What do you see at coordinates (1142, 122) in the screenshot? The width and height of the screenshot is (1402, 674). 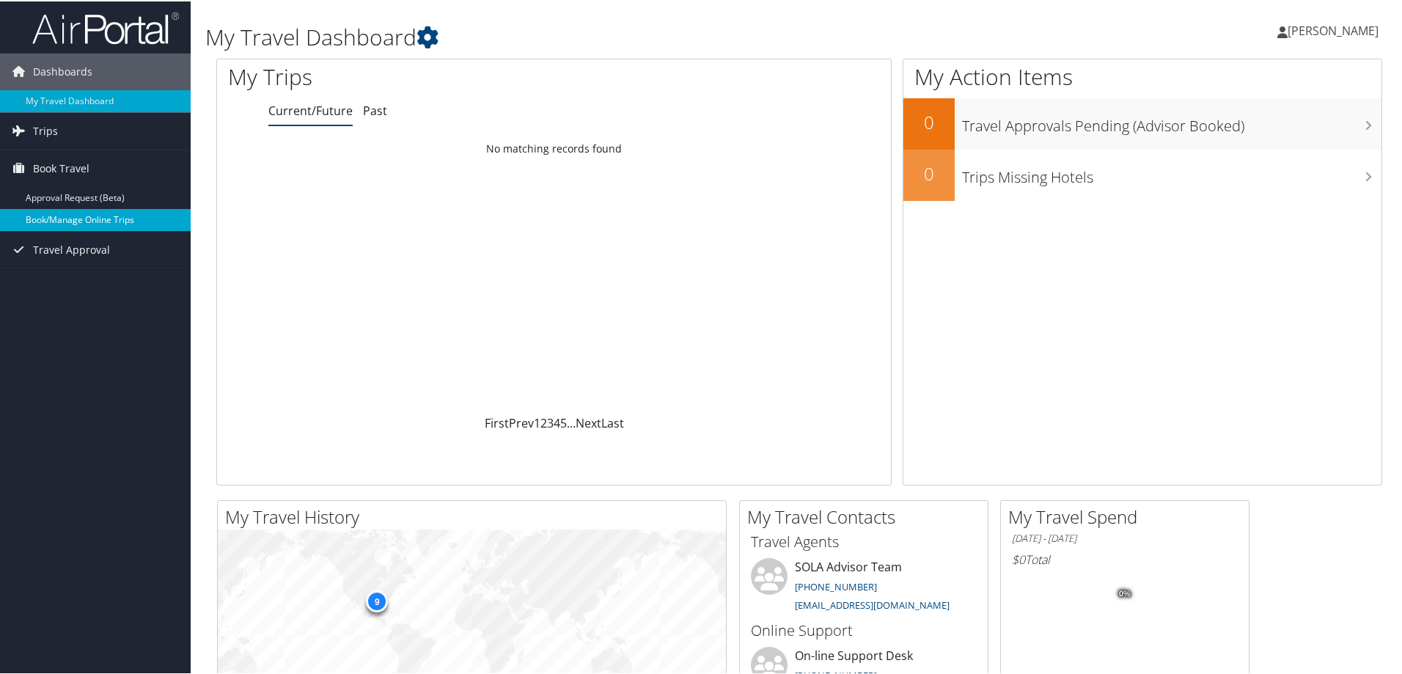 I see `a: 0Travel Approvals Pending (Advisor Booked)` at bounding box center [1142, 122].